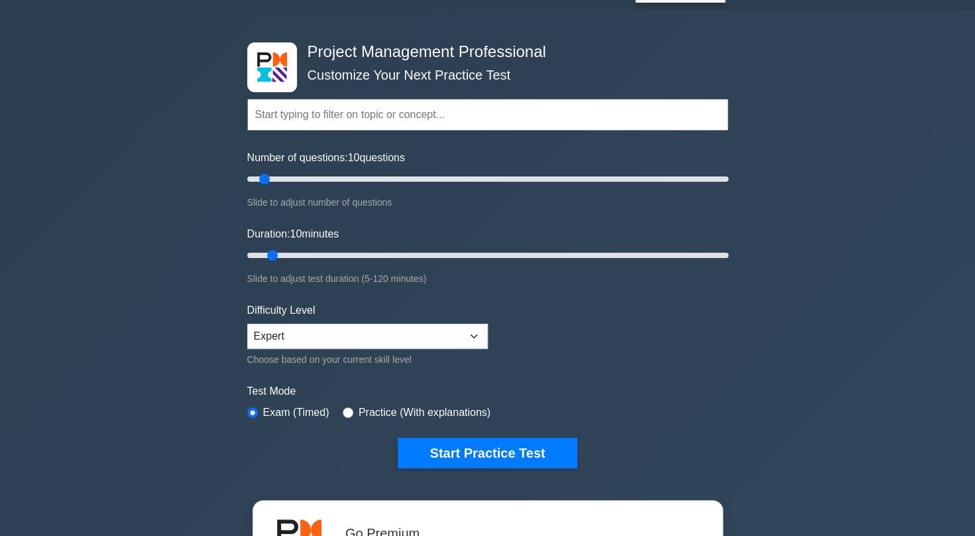  I want to click on label: Practice (With explanations), so click(424, 412).